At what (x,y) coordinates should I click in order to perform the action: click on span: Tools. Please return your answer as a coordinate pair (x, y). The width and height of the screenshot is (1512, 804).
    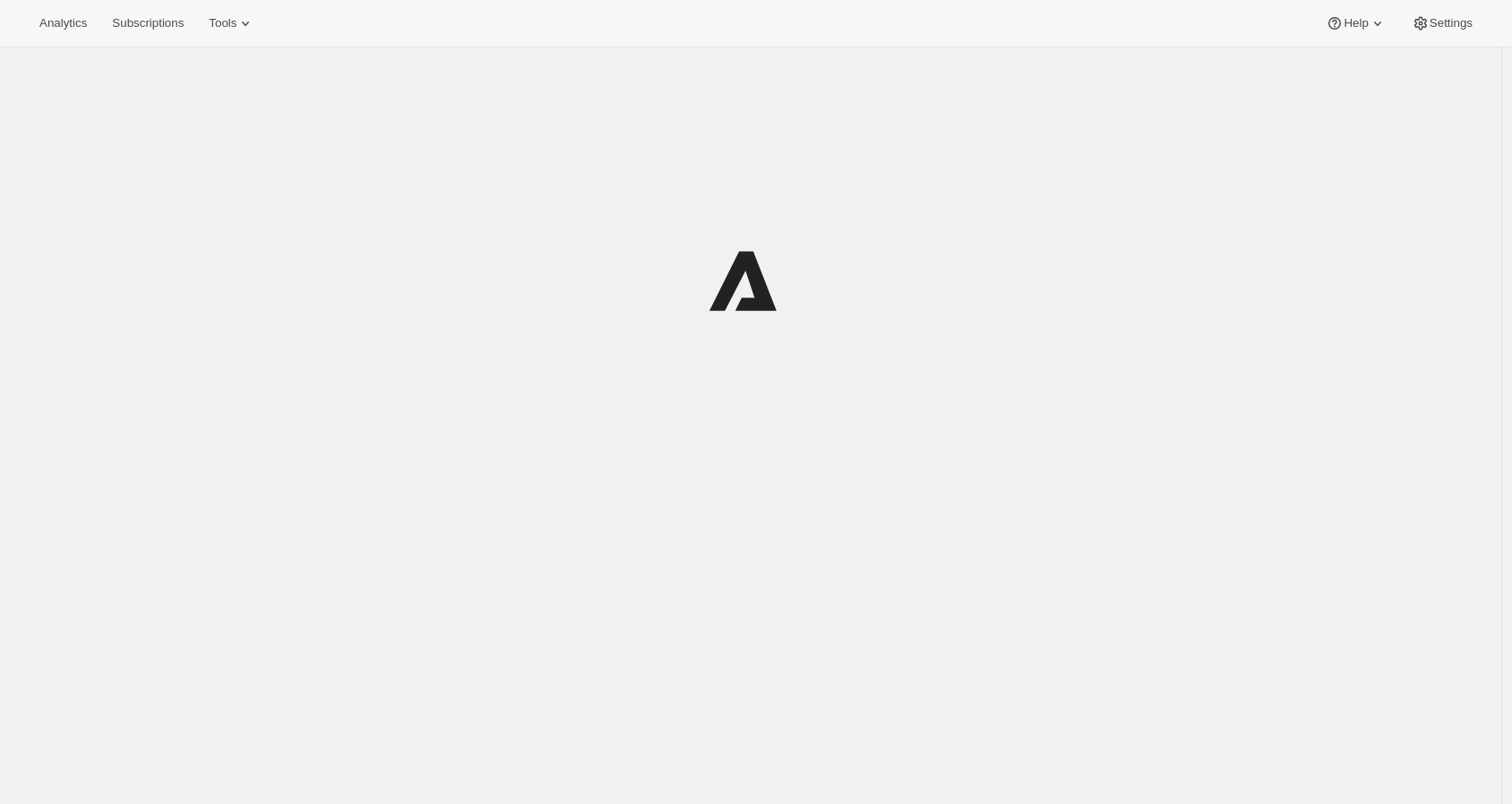
    Looking at the image, I should click on (222, 23).